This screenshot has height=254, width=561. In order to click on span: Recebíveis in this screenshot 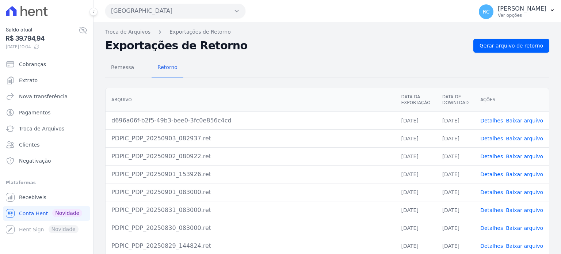, I will do `click(33, 197)`.